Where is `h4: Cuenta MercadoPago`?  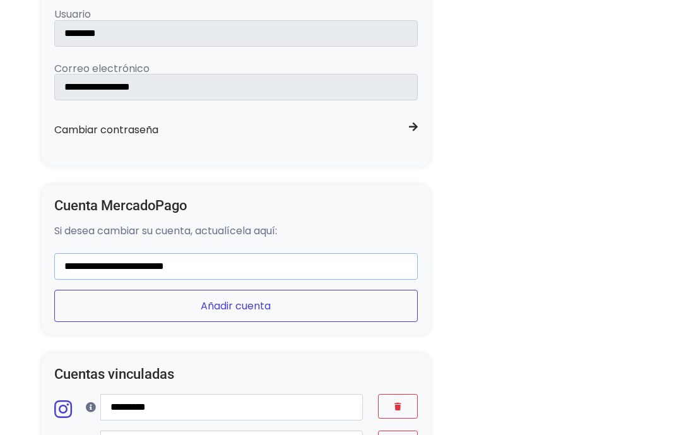
h4: Cuenta MercadoPago is located at coordinates (236, 206).